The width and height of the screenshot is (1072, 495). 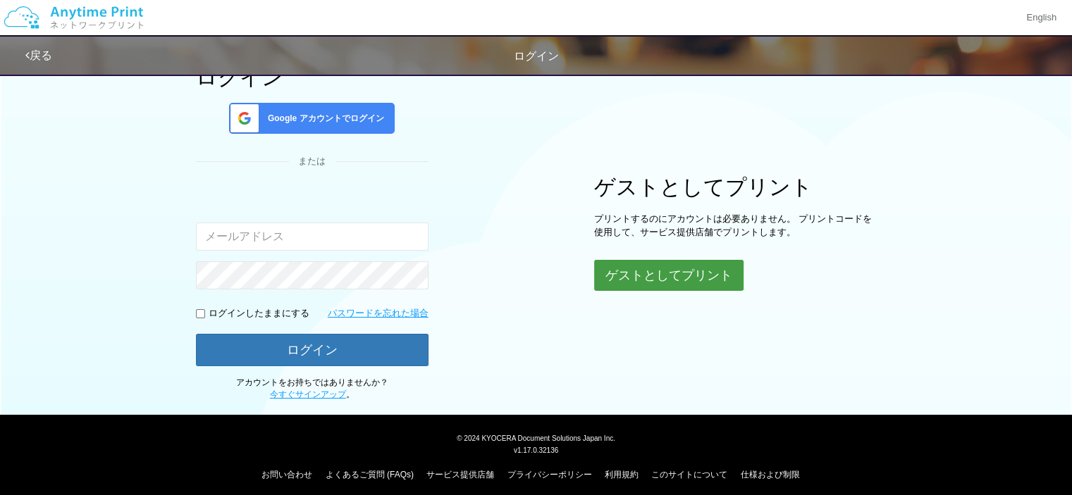 What do you see at coordinates (369, 475) in the screenshot?
I see `a: よくあるご質問 (FAQs)` at bounding box center [369, 475].